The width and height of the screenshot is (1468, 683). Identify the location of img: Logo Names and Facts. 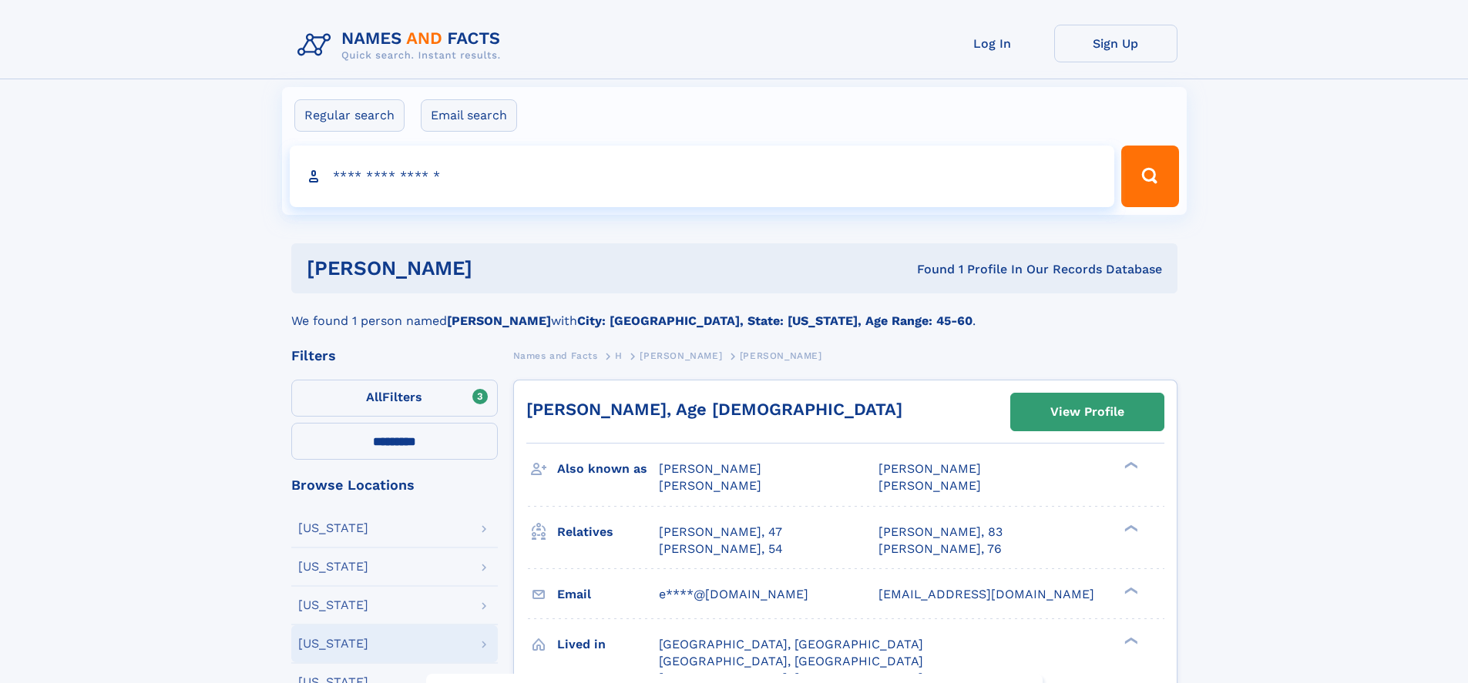
(402, 45).